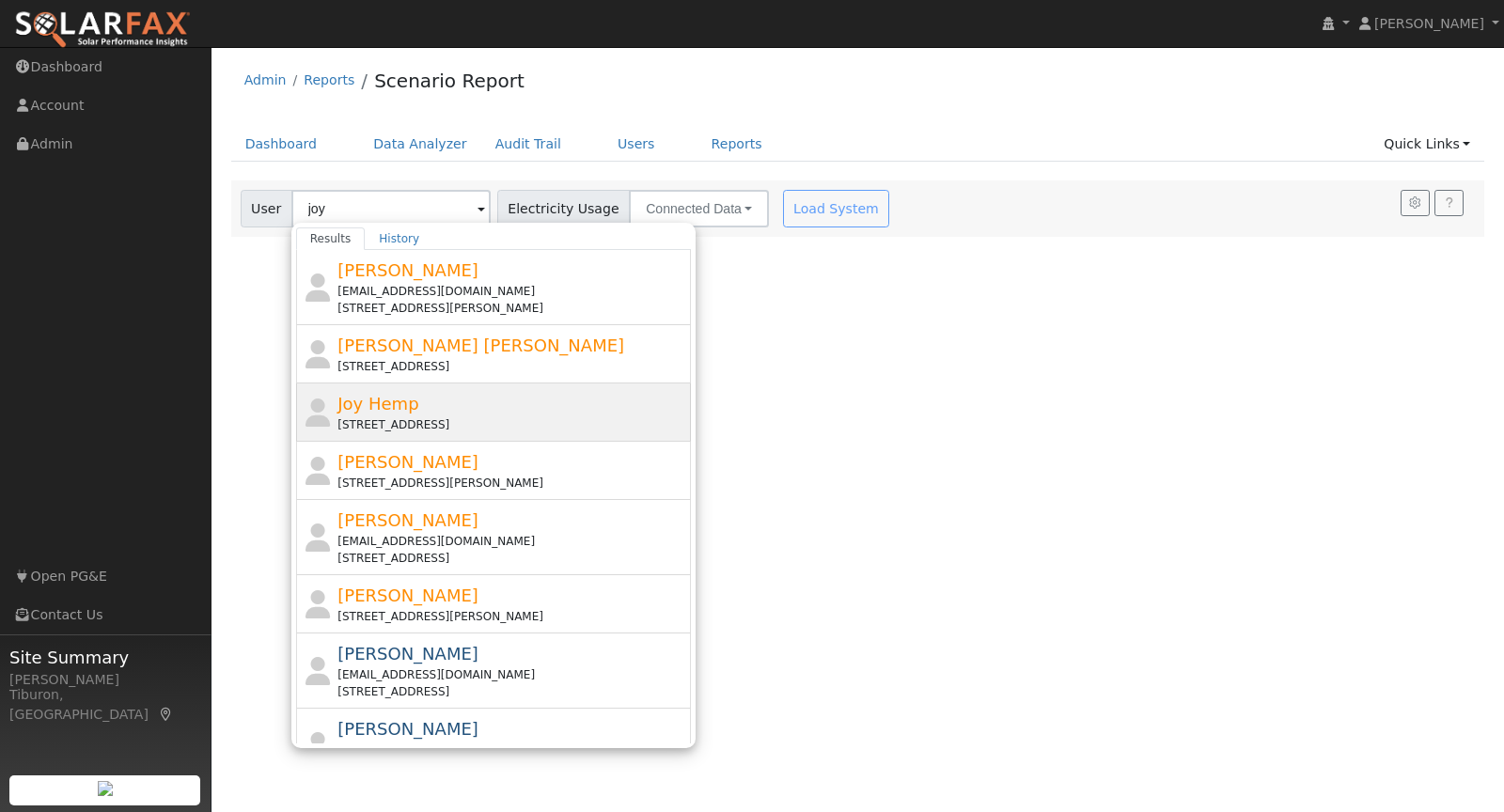 The width and height of the screenshot is (1504, 812). Describe the element at coordinates (103, 30) in the screenshot. I see `img: SolarFax` at that location.